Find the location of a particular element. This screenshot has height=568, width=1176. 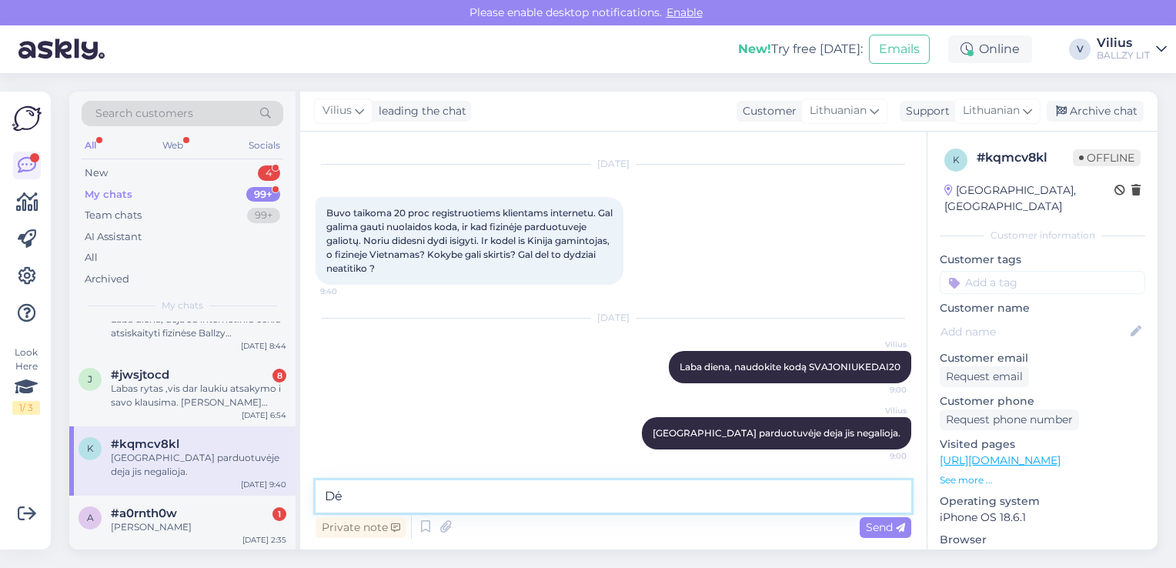

p: See more ... is located at coordinates (1043, 480).